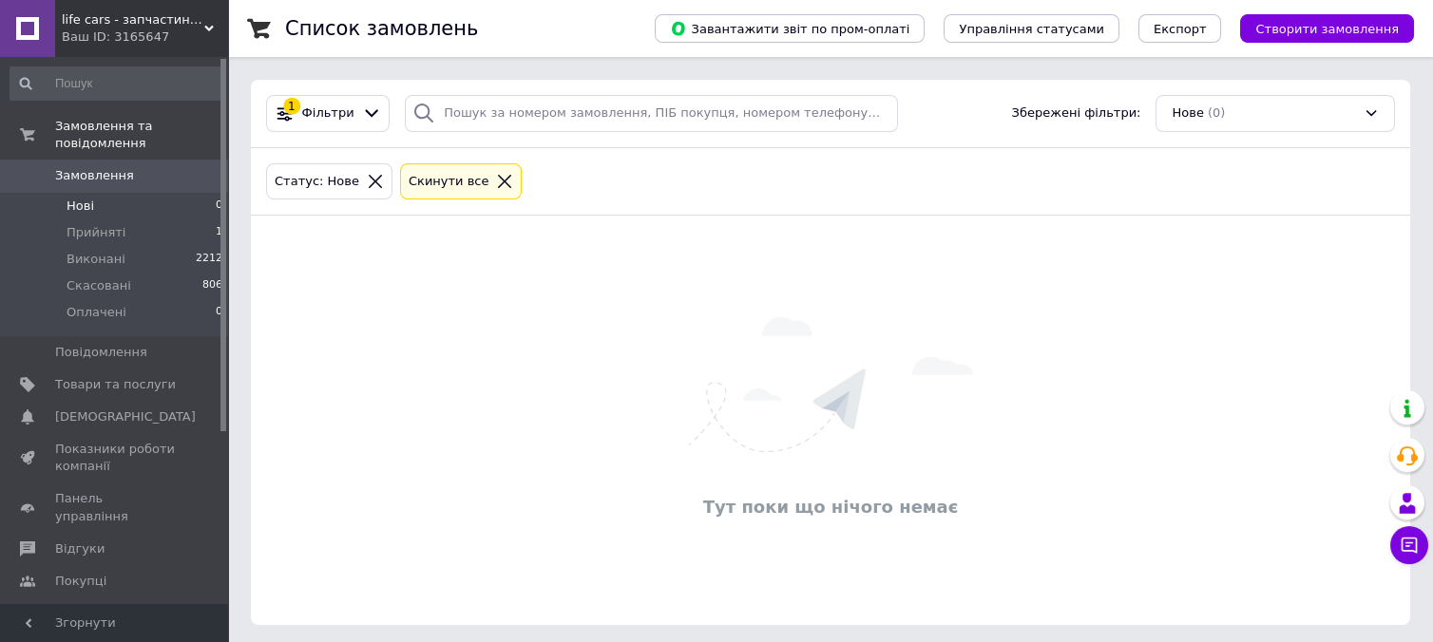 The height and width of the screenshot is (642, 1433). I want to click on a: Створити замовлення, so click(1317, 28).